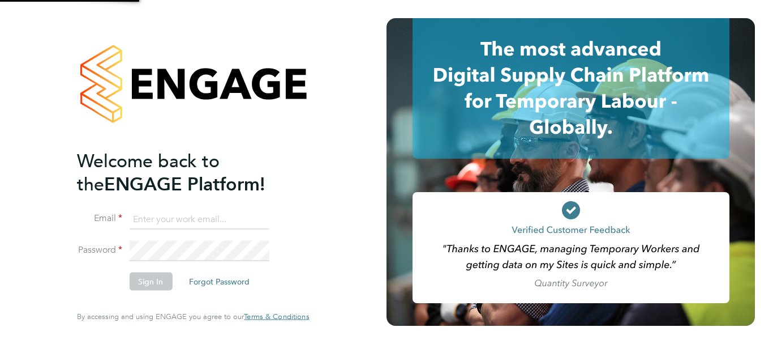 This screenshot has height=344, width=773. Describe the element at coordinates (100, 218) in the screenshot. I see `label: Email` at that location.